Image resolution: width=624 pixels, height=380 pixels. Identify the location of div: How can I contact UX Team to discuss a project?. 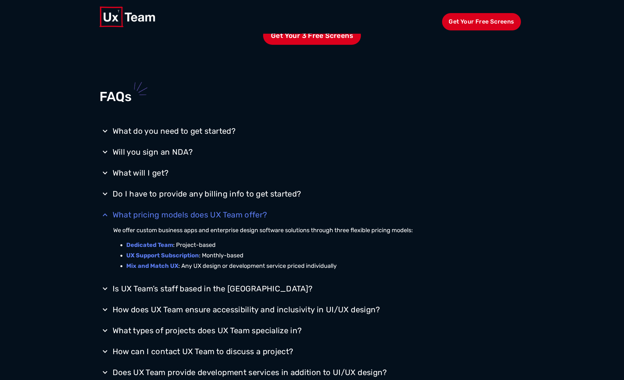
(203, 352).